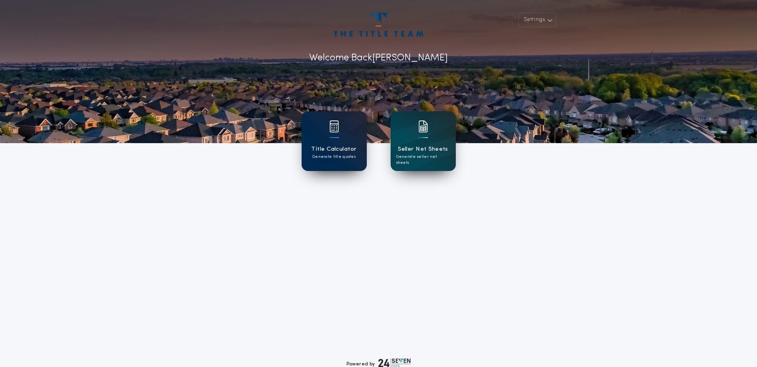 Image resolution: width=757 pixels, height=367 pixels. I want to click on a: card iconSeller Net SheetsGenerate seller net sheets, so click(423, 141).